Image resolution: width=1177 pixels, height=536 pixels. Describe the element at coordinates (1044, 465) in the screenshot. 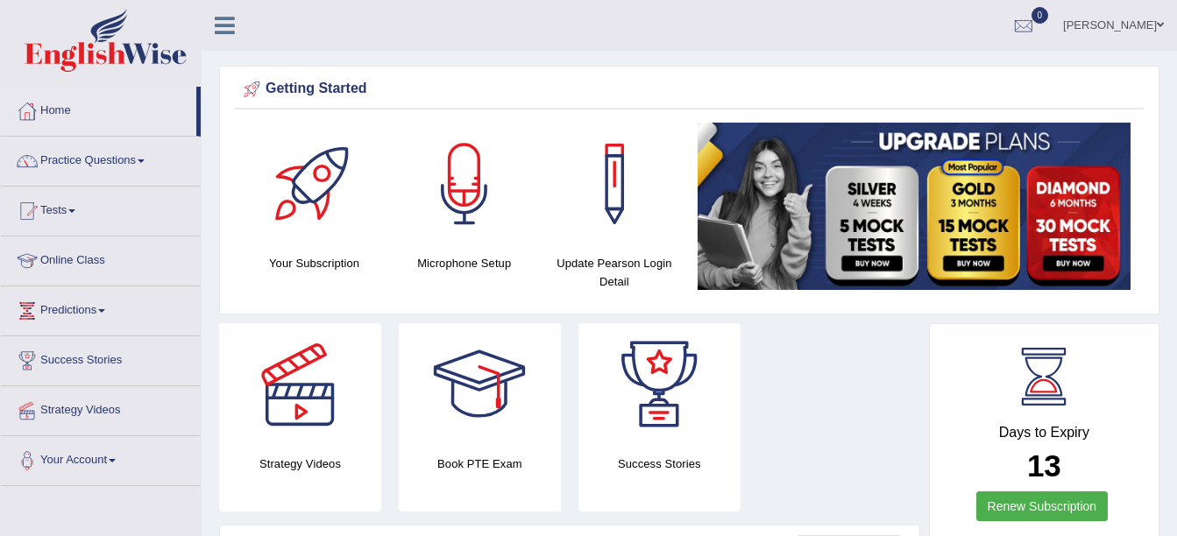

I see `b: 13` at that location.